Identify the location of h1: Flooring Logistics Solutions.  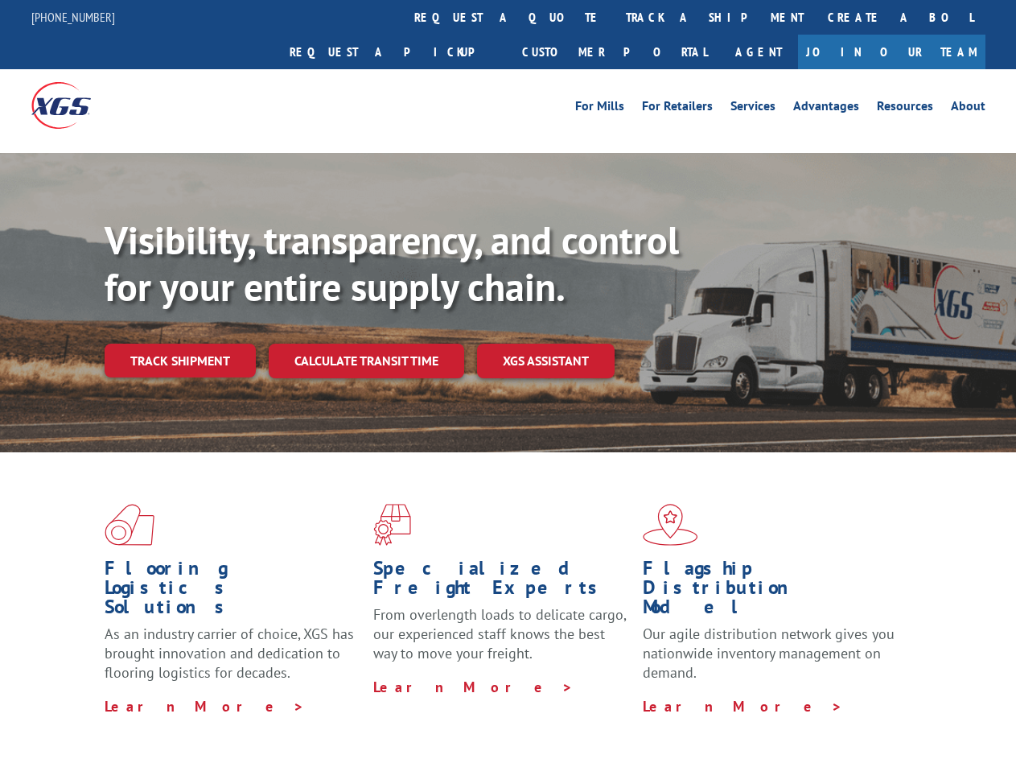
(233, 591).